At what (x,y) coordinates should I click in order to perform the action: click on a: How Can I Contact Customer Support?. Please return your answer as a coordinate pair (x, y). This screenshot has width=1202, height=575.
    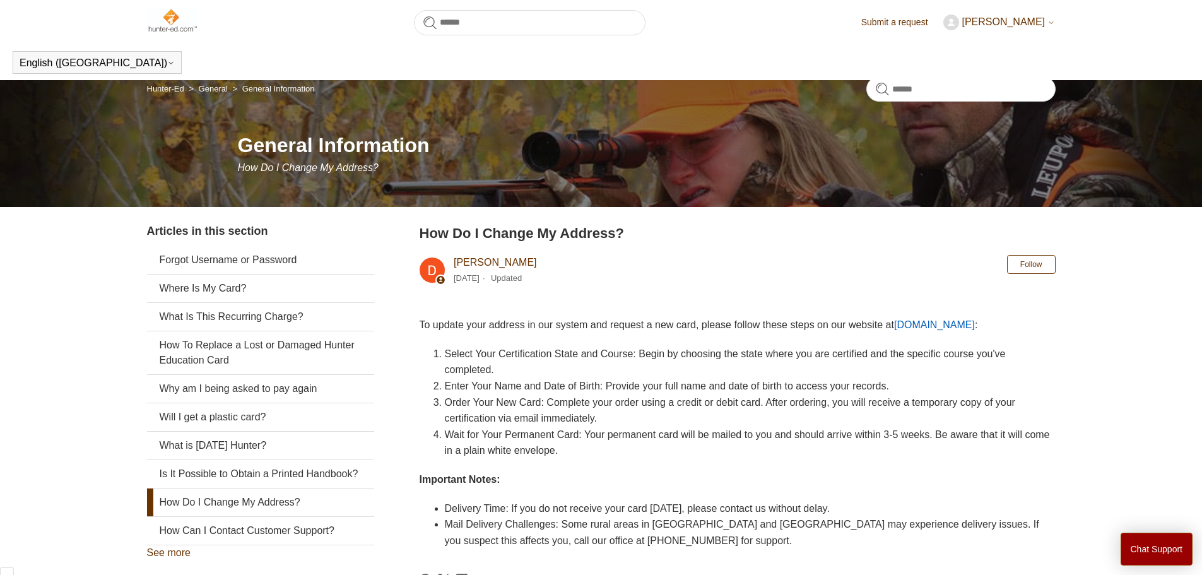
    Looking at the image, I should click on (261, 530).